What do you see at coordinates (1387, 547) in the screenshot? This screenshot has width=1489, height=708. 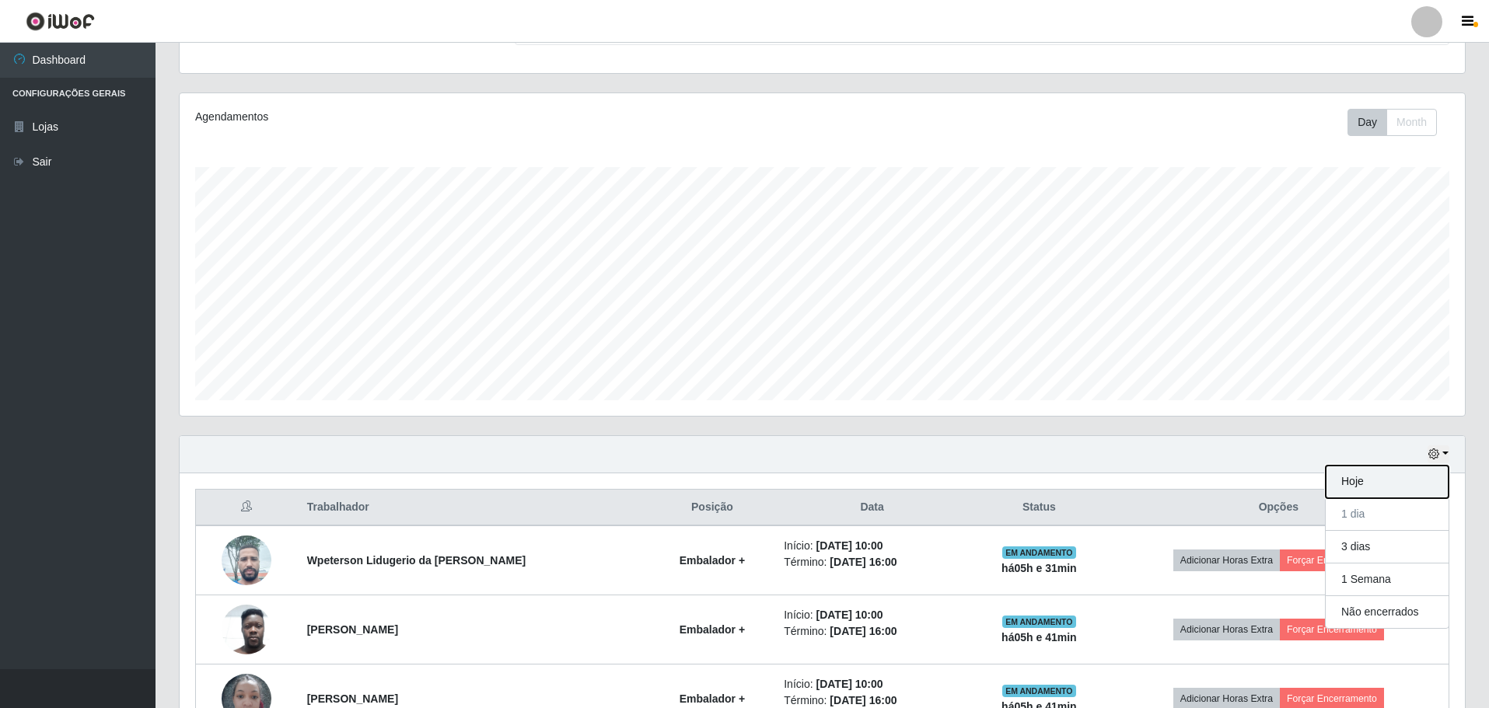 I see `button: 3 dias` at bounding box center [1387, 547].